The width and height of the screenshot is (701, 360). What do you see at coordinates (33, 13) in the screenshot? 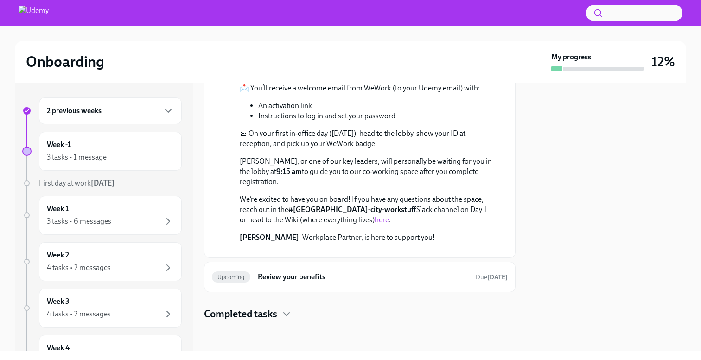
I see `img: Udemy` at bounding box center [33, 13].